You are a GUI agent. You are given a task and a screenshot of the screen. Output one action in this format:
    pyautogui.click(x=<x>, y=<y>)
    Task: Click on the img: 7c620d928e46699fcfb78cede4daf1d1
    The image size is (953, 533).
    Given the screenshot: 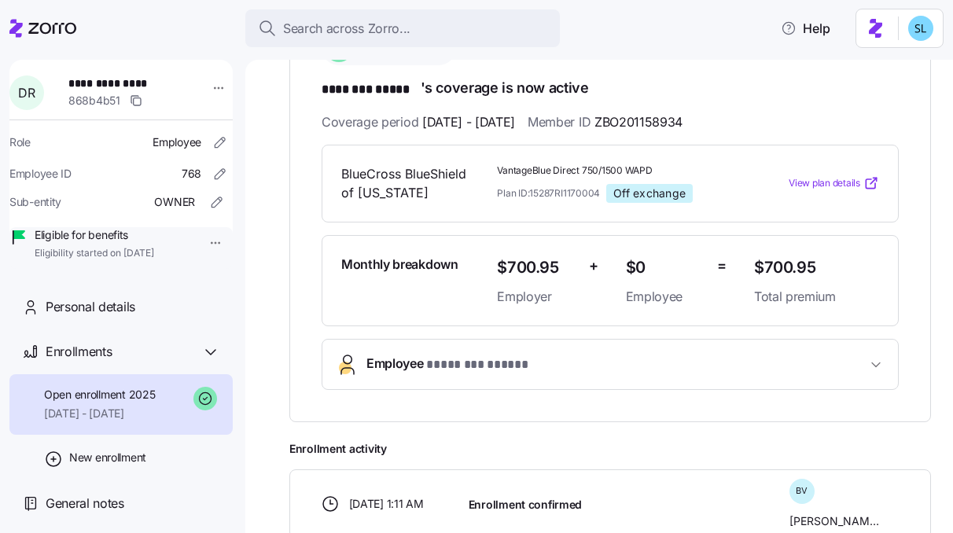 What is the action you would take?
    pyautogui.click(x=921, y=28)
    